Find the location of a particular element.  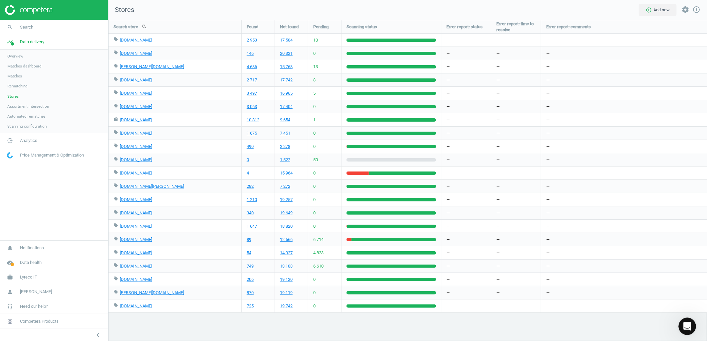

a: 19 257 is located at coordinates (286, 200).